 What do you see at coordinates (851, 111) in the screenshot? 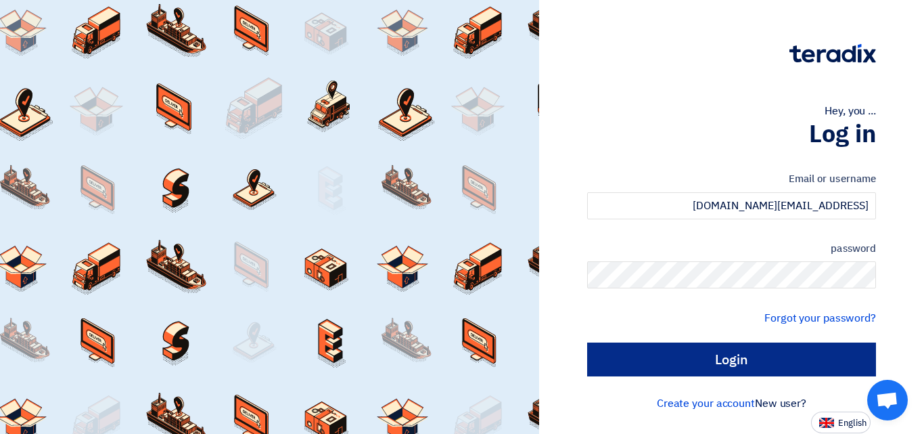
I see `font: Hey, you ...` at bounding box center [851, 111].